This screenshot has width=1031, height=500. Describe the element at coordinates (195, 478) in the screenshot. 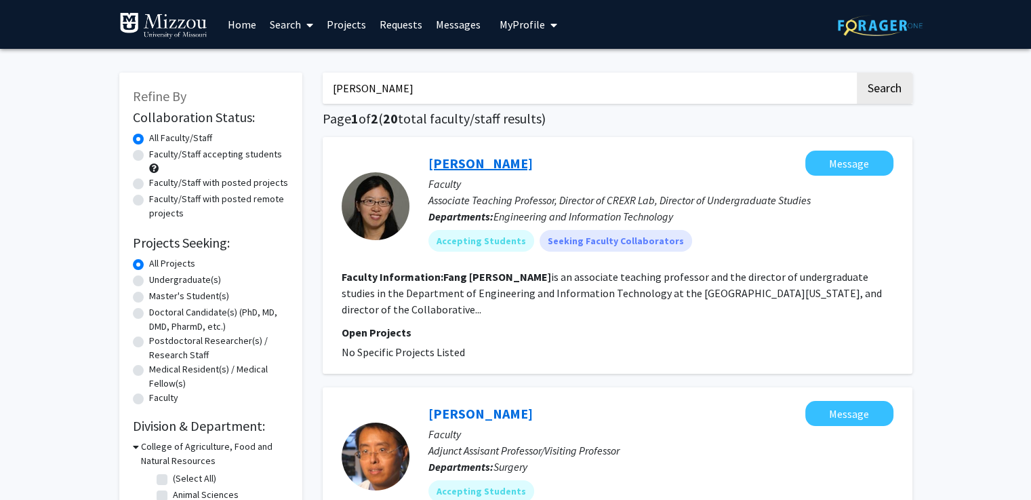

I see `label: (Select All)` at that location.